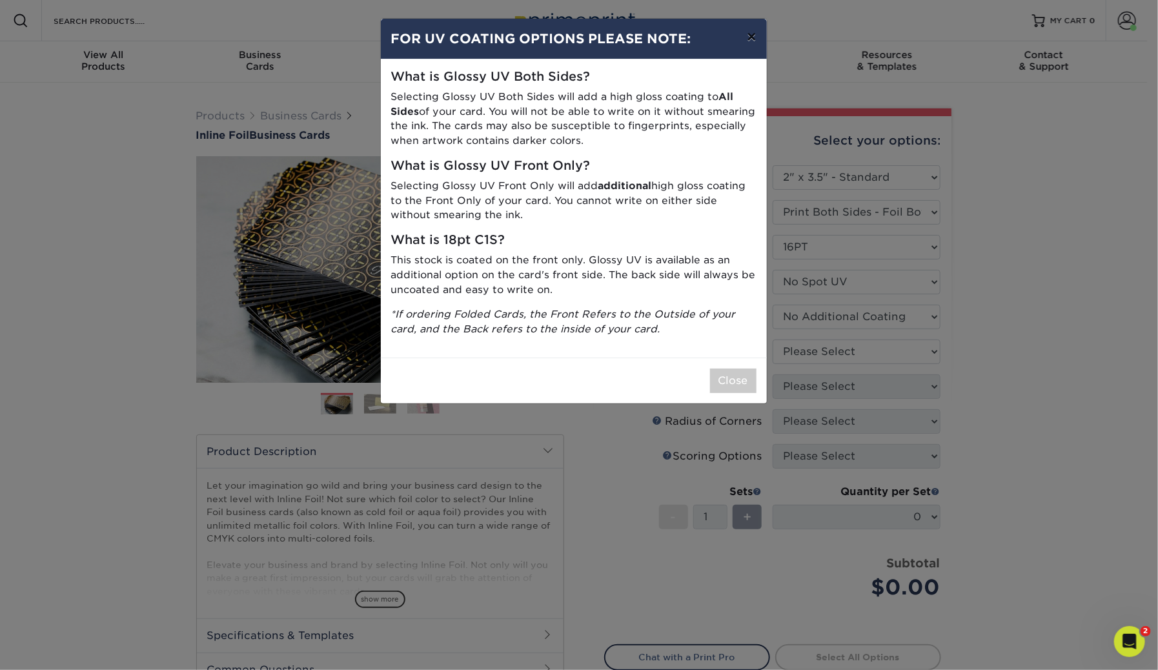  Describe the element at coordinates (574, 240) in the screenshot. I see `h5: What is 18pt C1S?` at that location.